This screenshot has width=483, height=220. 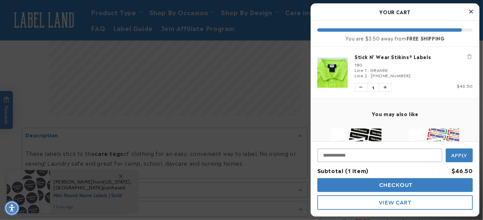 I want to click on span: Checkout, so click(x=395, y=185).